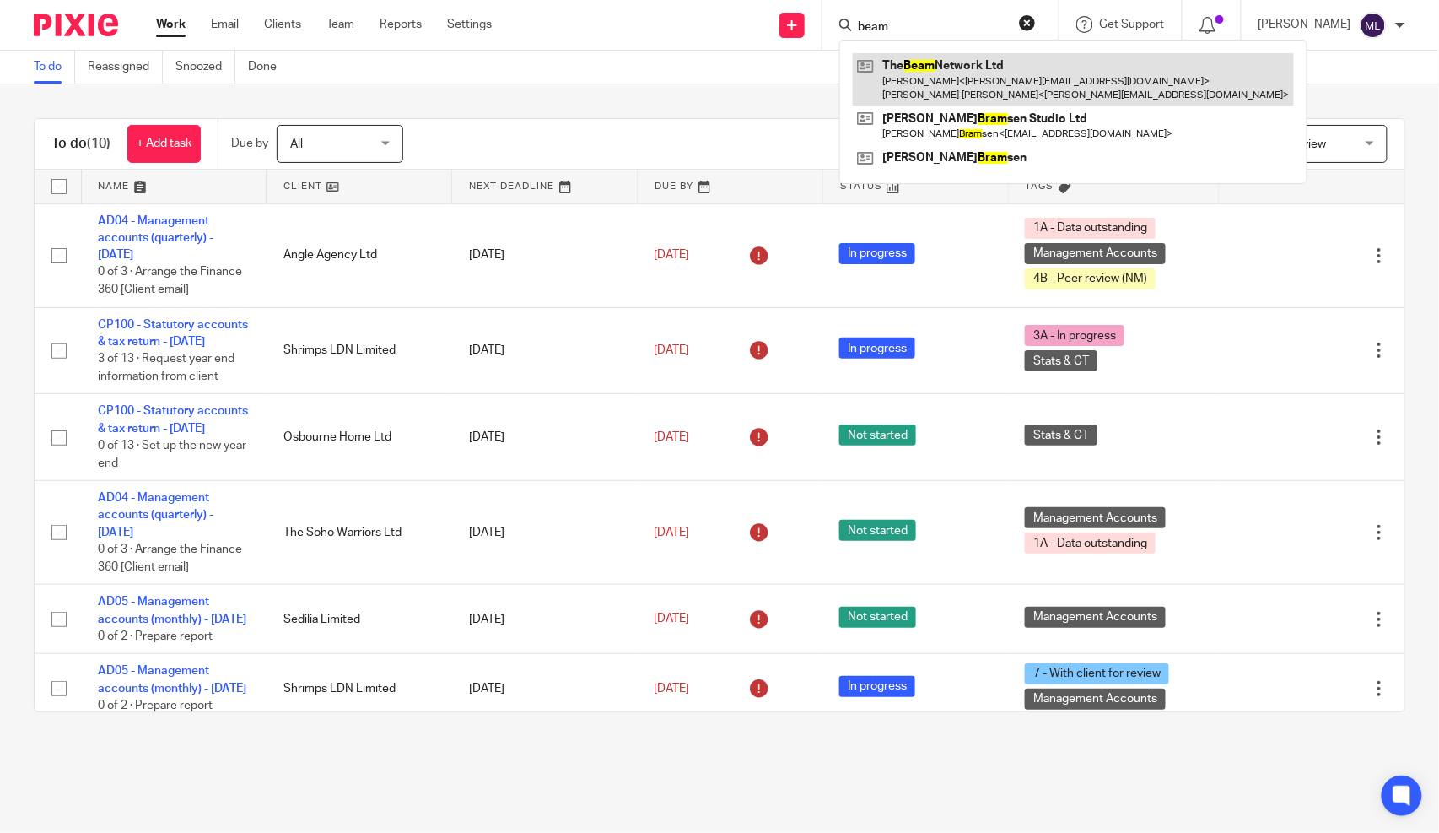  I want to click on a: Work, so click(170, 24).